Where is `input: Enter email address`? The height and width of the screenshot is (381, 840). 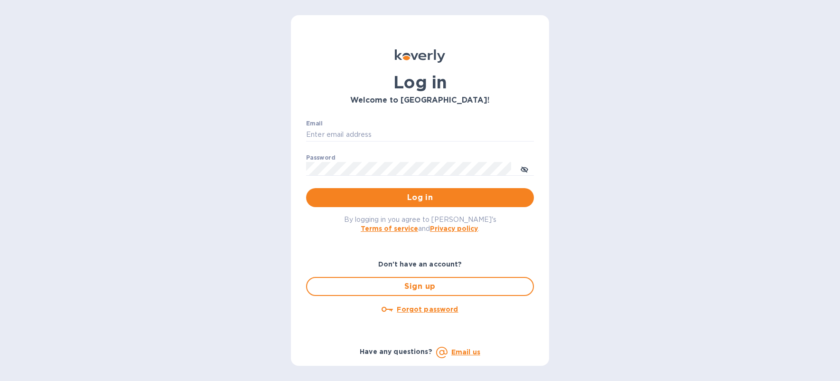 input: Enter email address is located at coordinates (420, 135).